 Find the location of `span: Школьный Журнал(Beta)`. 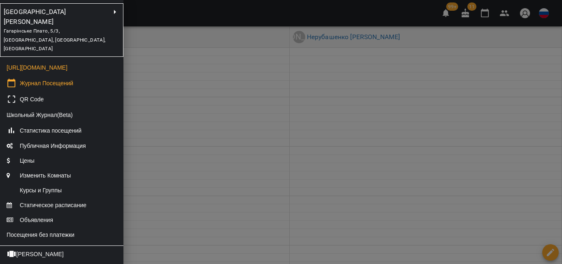

span: Школьный Журнал(Beta) is located at coordinates (40, 115).